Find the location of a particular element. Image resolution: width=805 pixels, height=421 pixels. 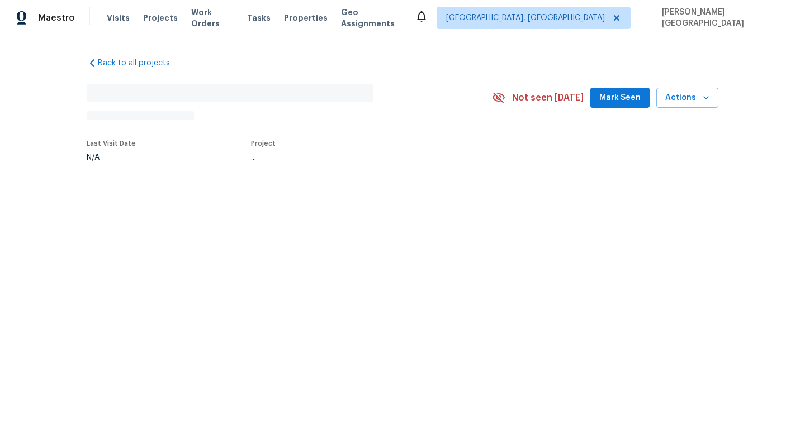

span: Tasks is located at coordinates (259, 18).